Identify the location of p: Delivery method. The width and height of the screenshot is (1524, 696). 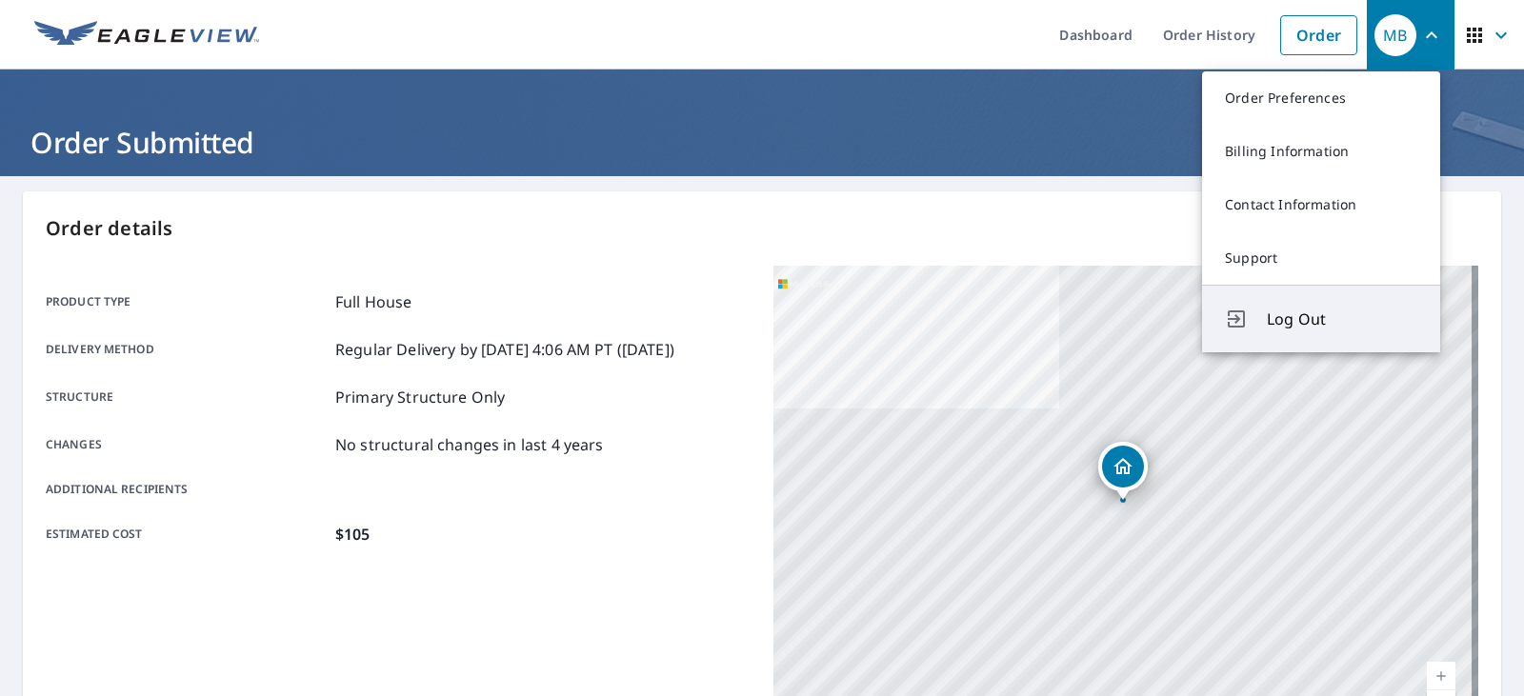
(187, 350).